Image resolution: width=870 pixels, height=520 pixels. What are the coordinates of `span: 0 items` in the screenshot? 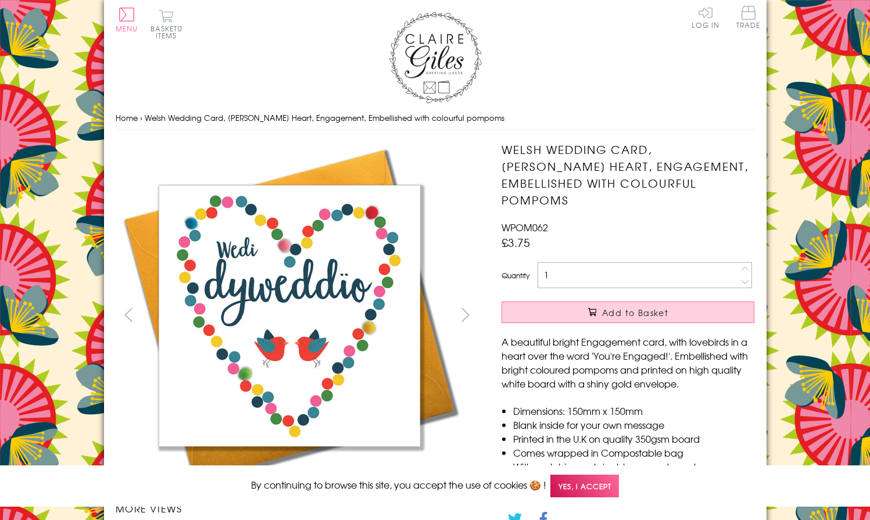 It's located at (169, 32).